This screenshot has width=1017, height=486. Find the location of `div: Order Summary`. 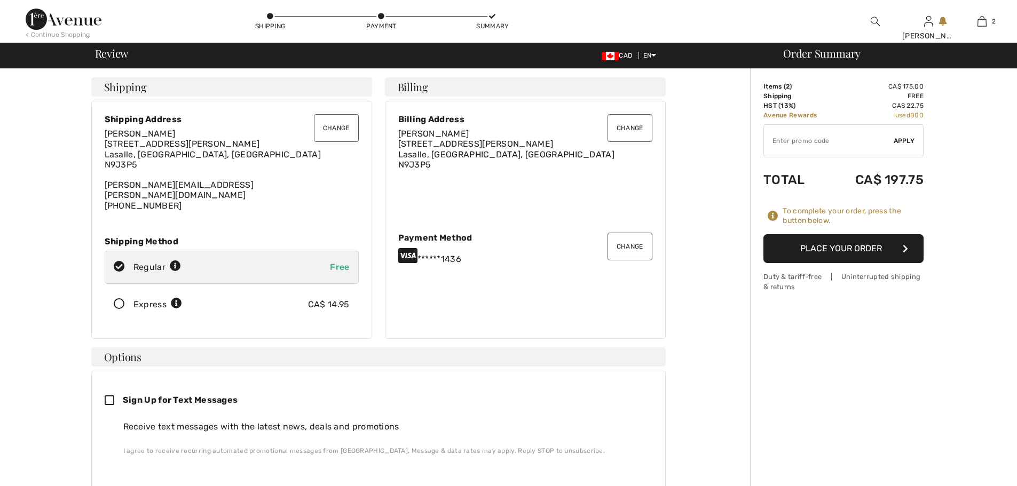

div: Order Summary is located at coordinates (891, 53).